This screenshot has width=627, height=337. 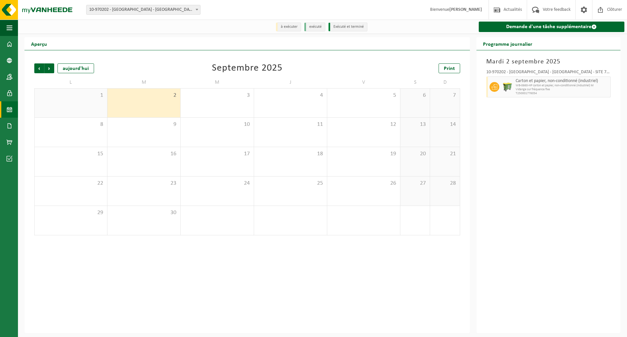 I want to click on li: exécuté, so click(x=315, y=27).